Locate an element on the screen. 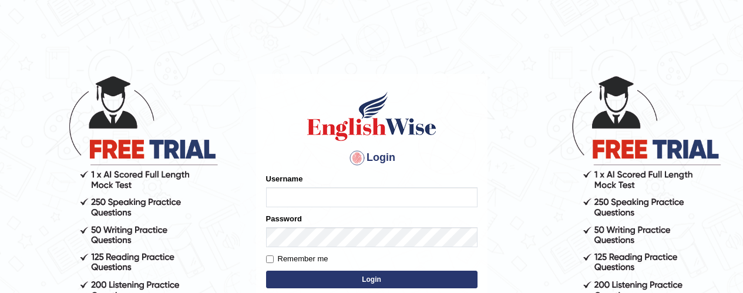 The height and width of the screenshot is (293, 743). label: Remember me is located at coordinates (297, 259).